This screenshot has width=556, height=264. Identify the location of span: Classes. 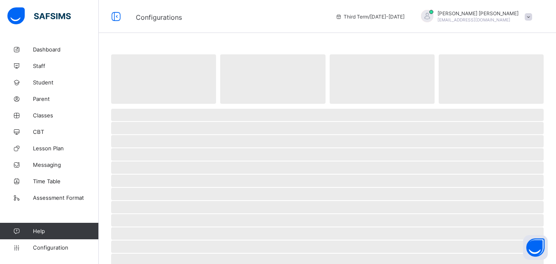
(66, 115).